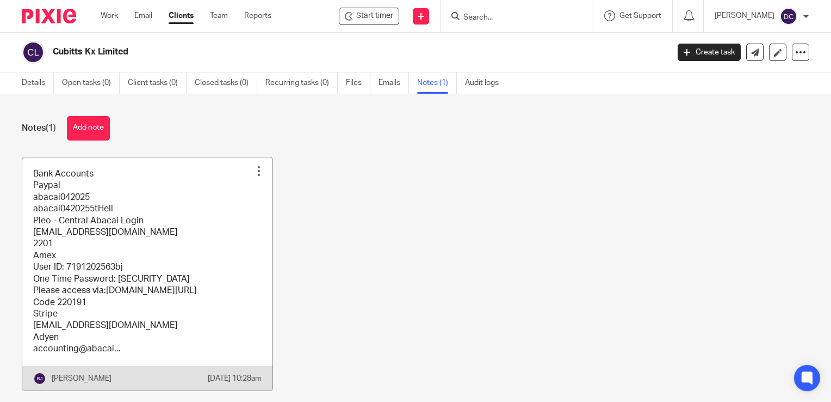 This screenshot has height=402, width=831. Describe the element at coordinates (512, 18) in the screenshot. I see `input: Search` at that location.